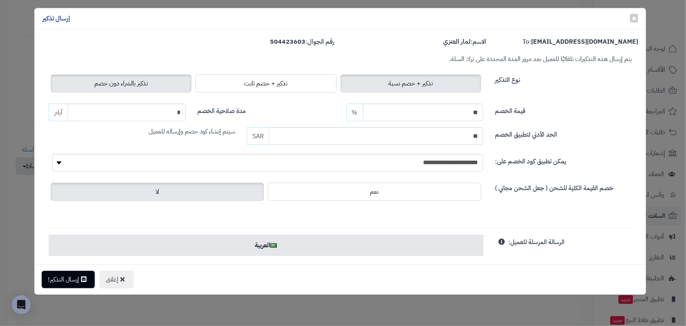  I want to click on label: To:, so click(581, 42).